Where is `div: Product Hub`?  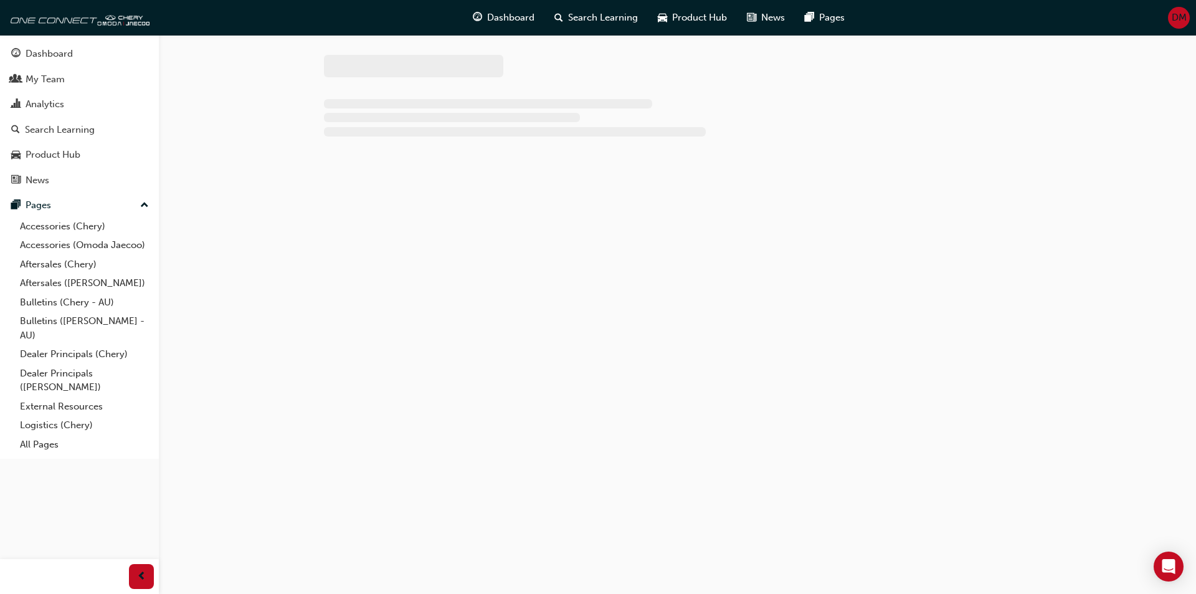 div: Product Hub is located at coordinates (53, 155).